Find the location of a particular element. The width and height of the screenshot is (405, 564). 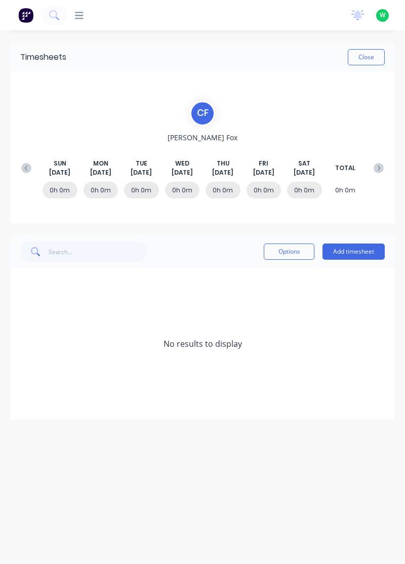

span: TUE is located at coordinates (141, 163).